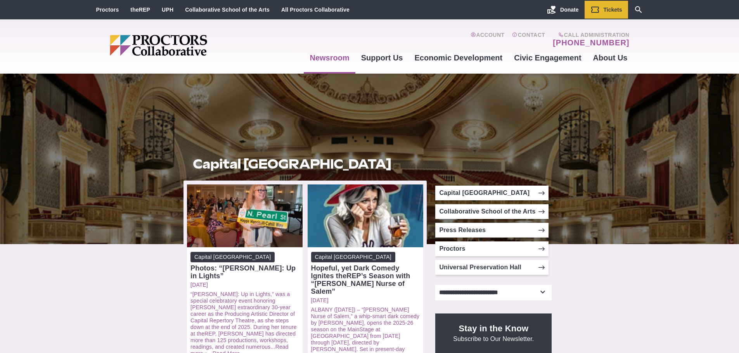  I want to click on a: Support Us, so click(382, 58).